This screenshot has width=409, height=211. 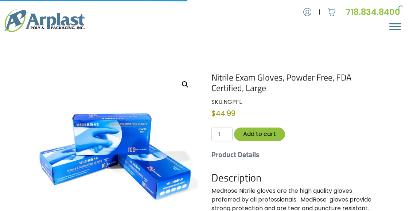 I want to click on h1: Nitrile Exam Gloves, Powder Free, FDA Certified, Large, so click(x=293, y=83).